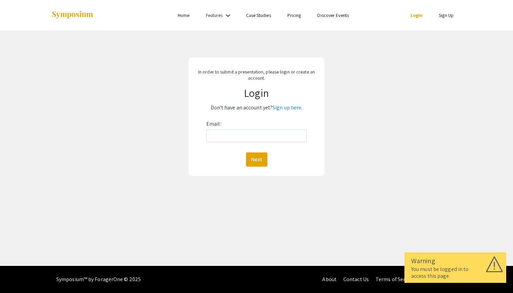 The height and width of the screenshot is (293, 513). I want to click on a: Login, so click(416, 15).